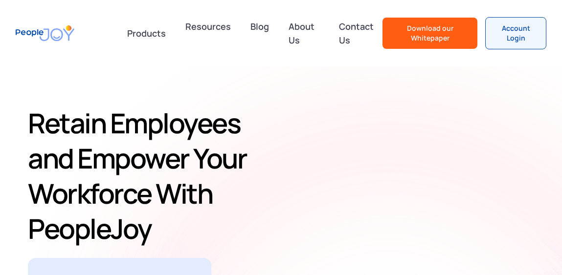 Image resolution: width=562 pixels, height=275 pixels. Describe the element at coordinates (304, 33) in the screenshot. I see `a: About Us` at that location.